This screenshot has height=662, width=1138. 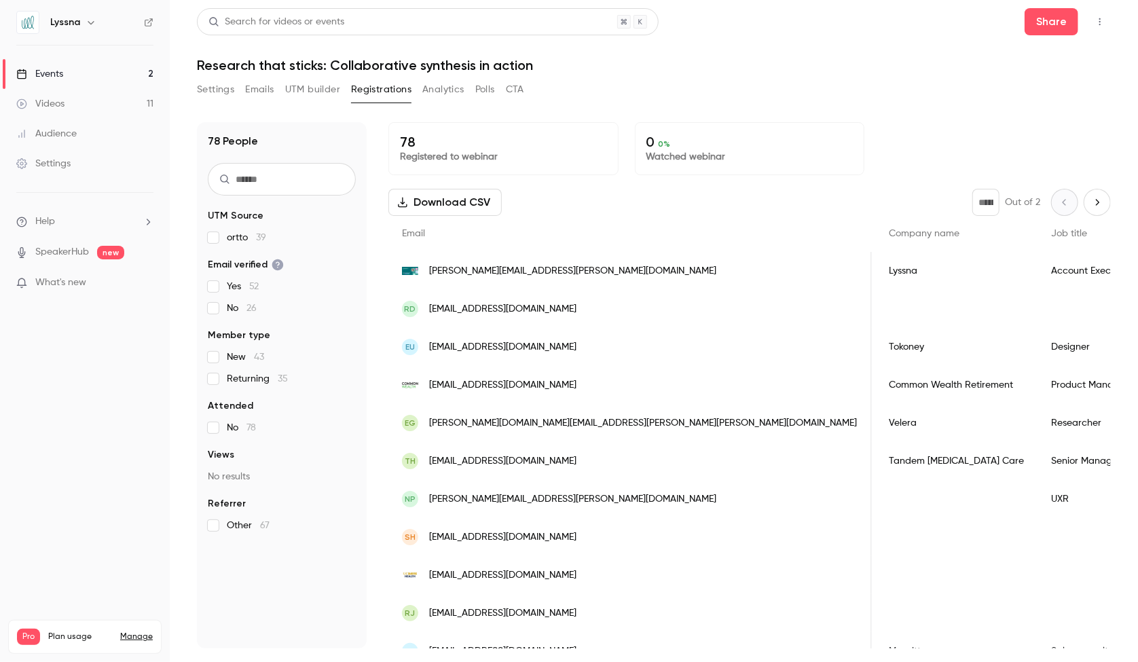 What do you see at coordinates (221, 455) in the screenshot?
I see `span: Views` at bounding box center [221, 455].